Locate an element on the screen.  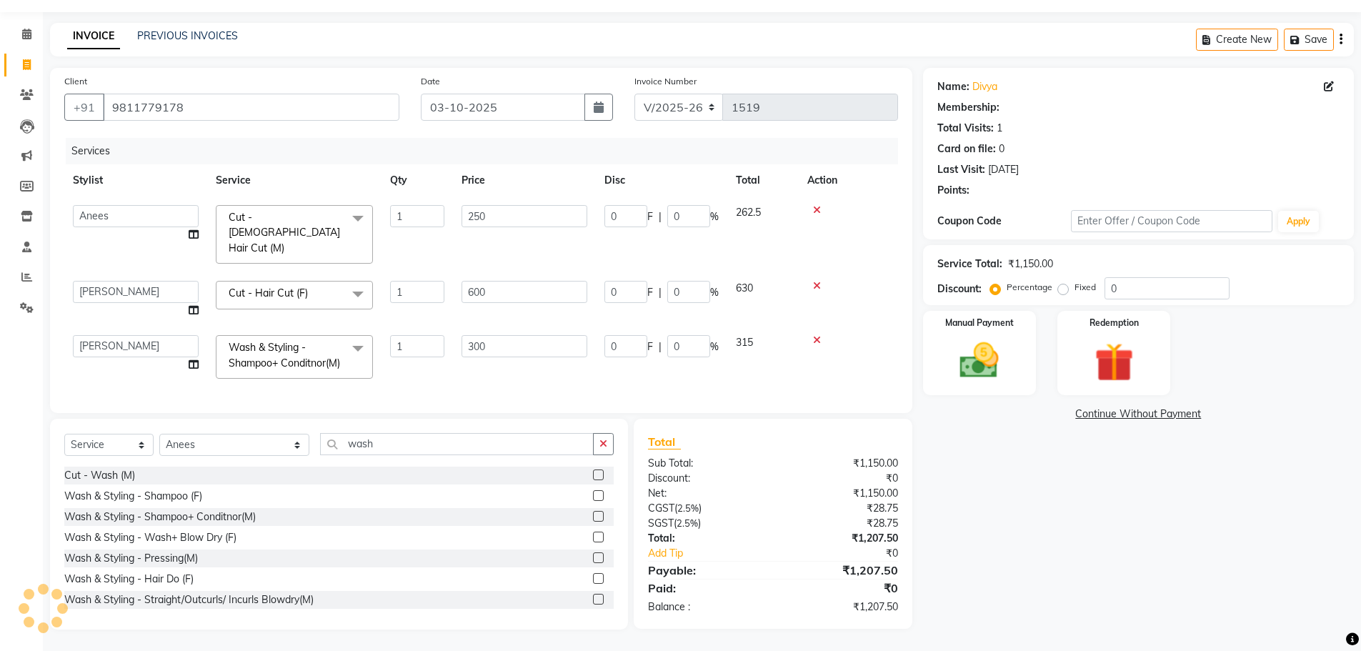
div: Services is located at coordinates (487, 151).